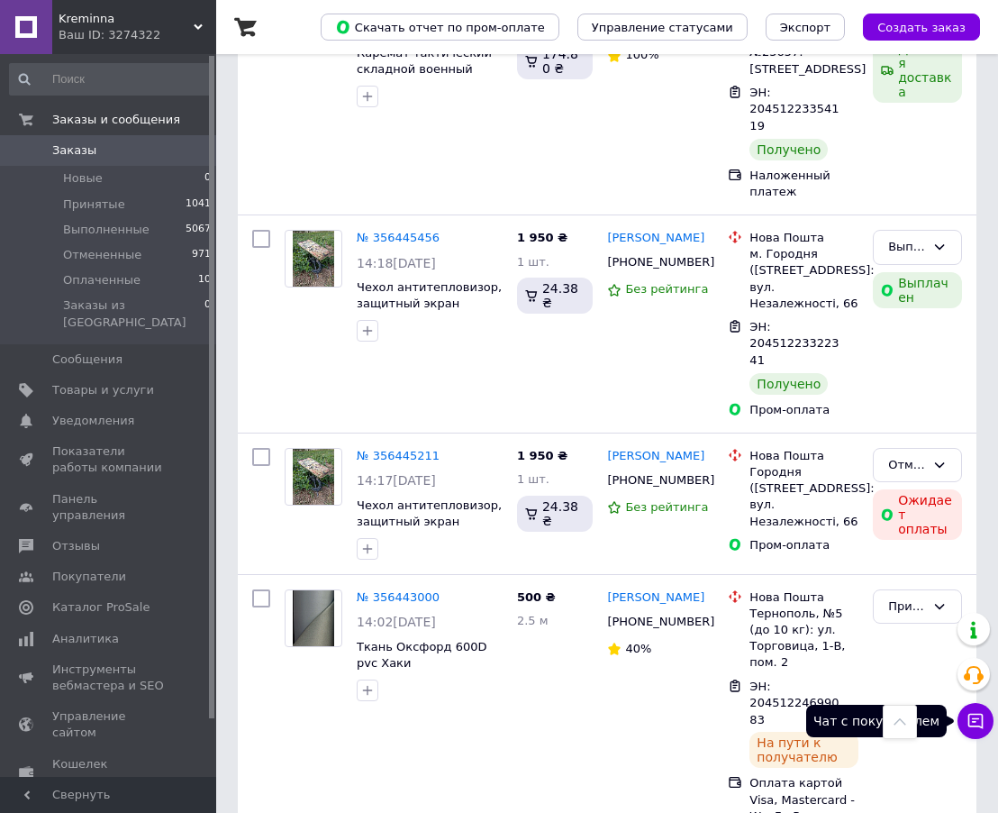 Image resolution: width=998 pixels, height=813 pixels. Describe the element at coordinates (102, 280) in the screenshot. I see `span: Оплаченные` at that location.